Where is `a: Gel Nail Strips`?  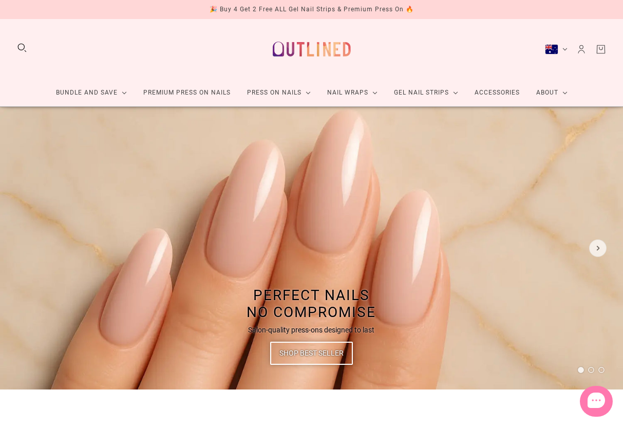
a: Gel Nail Strips is located at coordinates (426, 92).